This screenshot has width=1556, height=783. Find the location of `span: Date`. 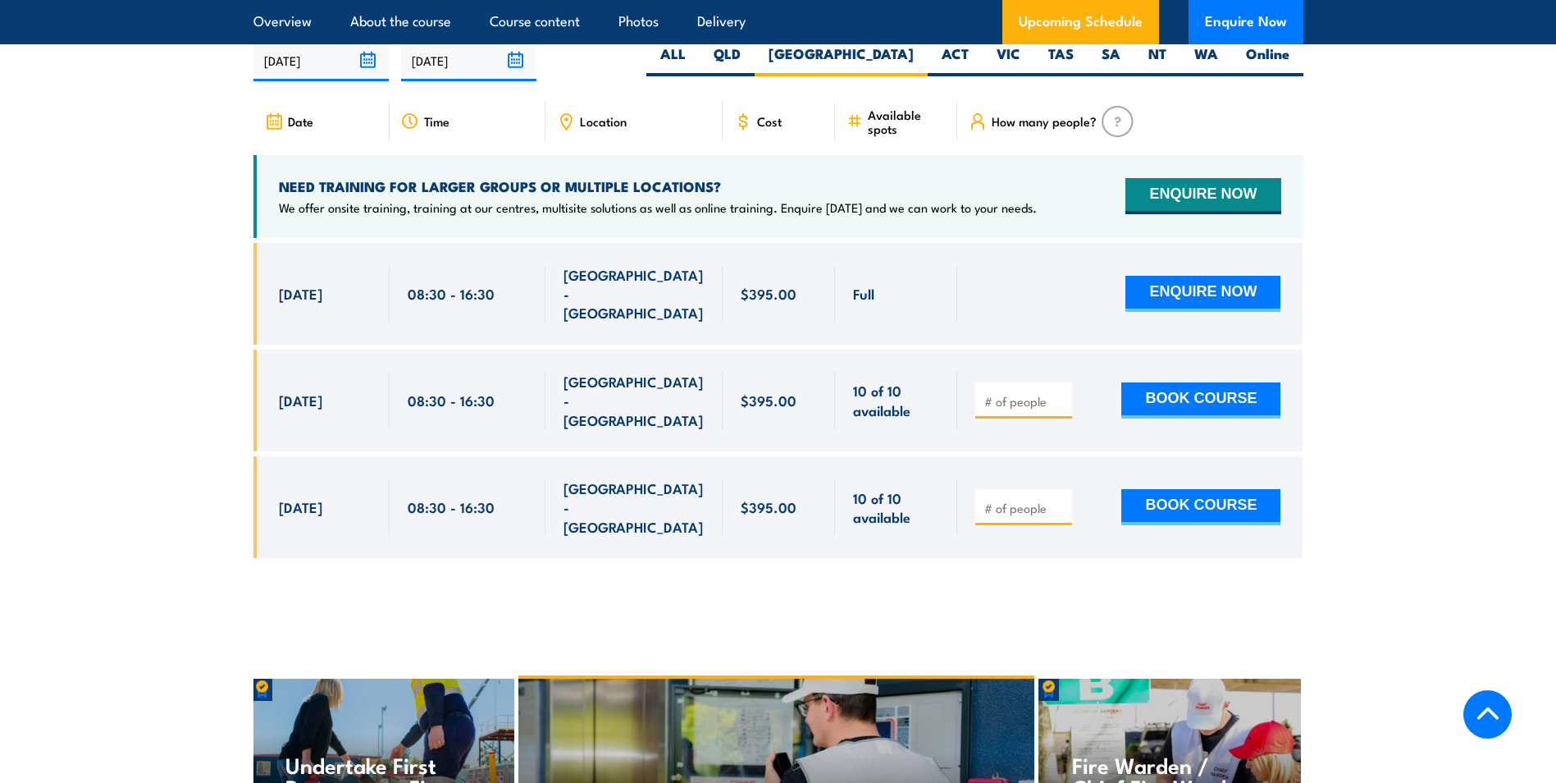

span: Date is located at coordinates (300, 121).